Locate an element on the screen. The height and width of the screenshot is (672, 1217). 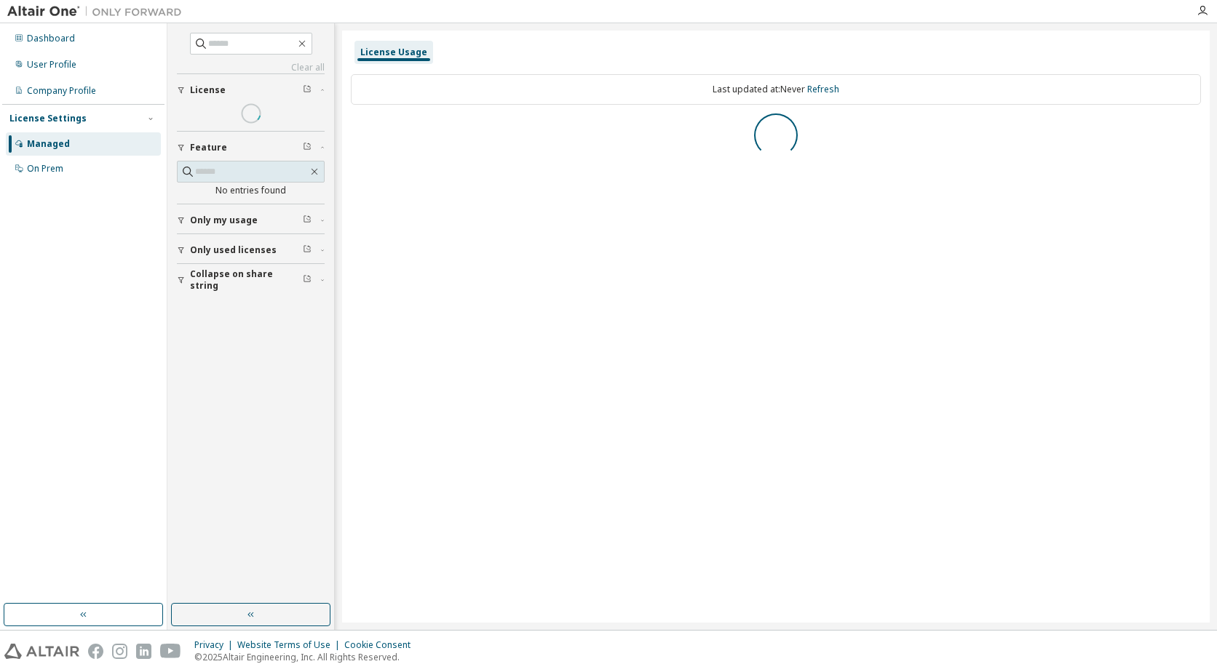
img: youtube.svg is located at coordinates (170, 651).